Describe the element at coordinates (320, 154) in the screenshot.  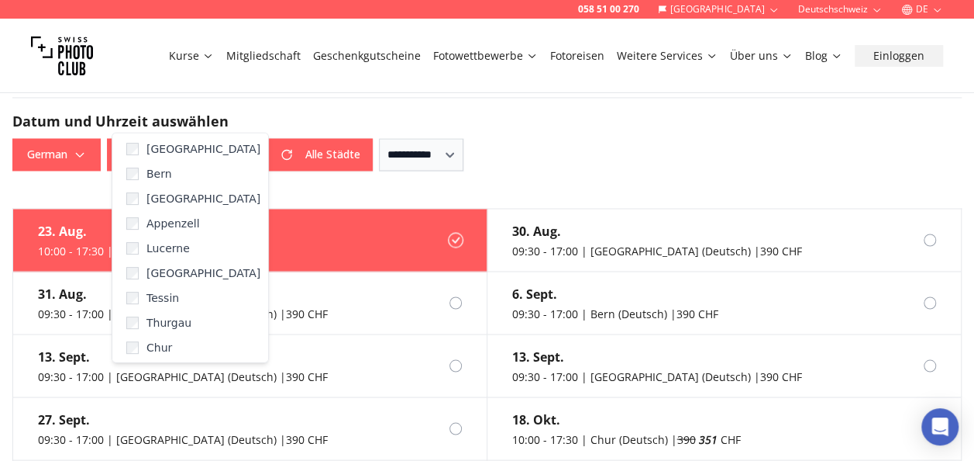
I see `button: Alle Städte` at that location.